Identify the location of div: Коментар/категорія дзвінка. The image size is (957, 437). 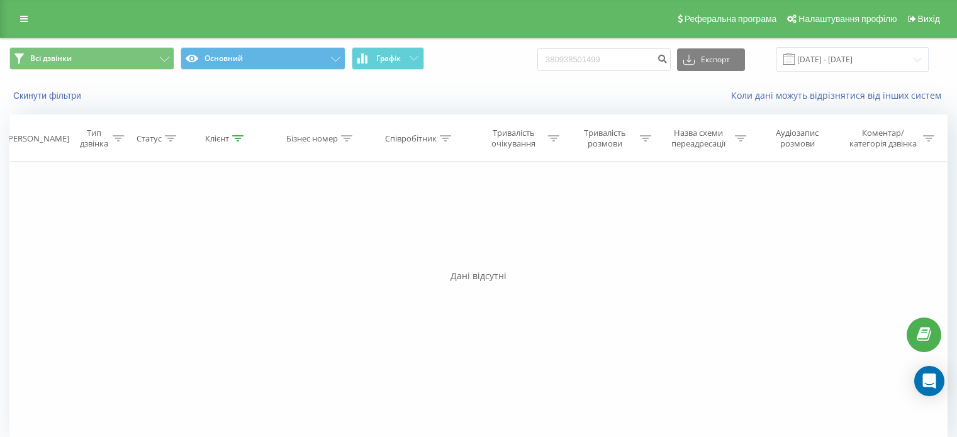
(883, 138).